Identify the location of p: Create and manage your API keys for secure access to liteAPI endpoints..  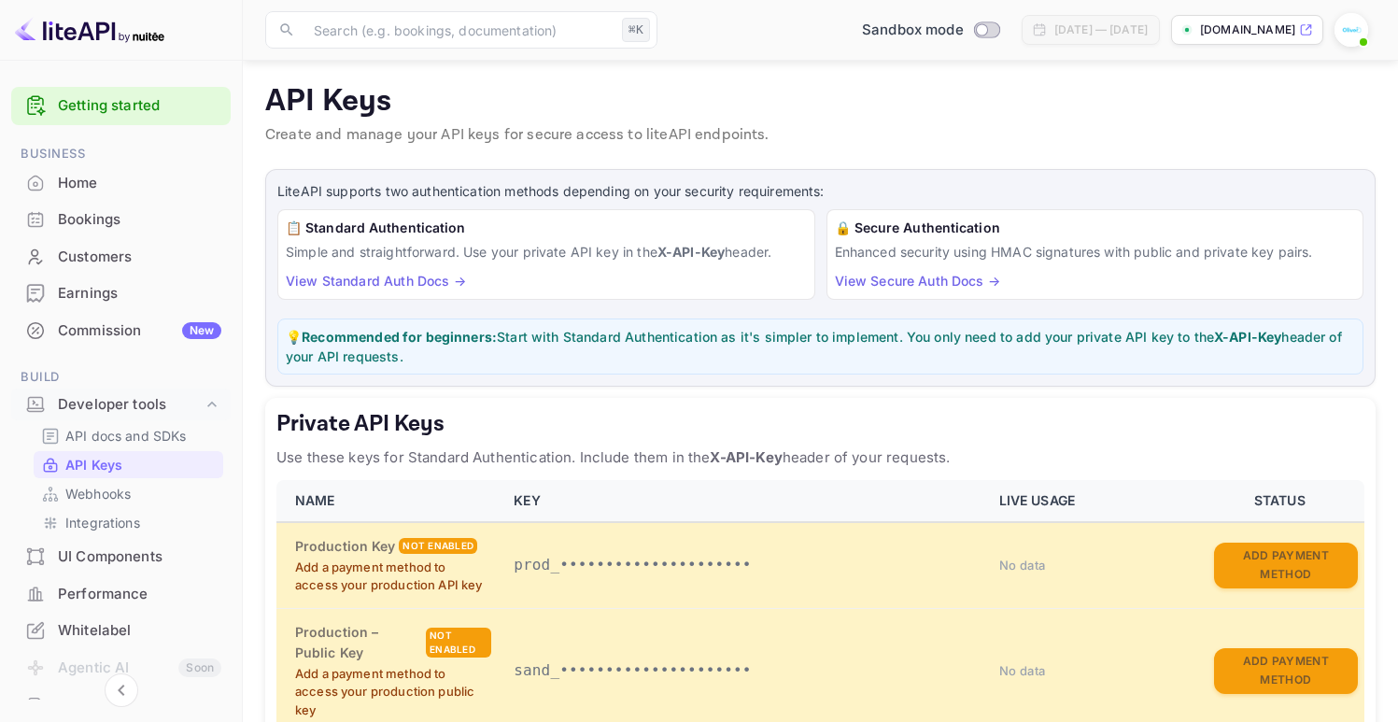
(820, 135).